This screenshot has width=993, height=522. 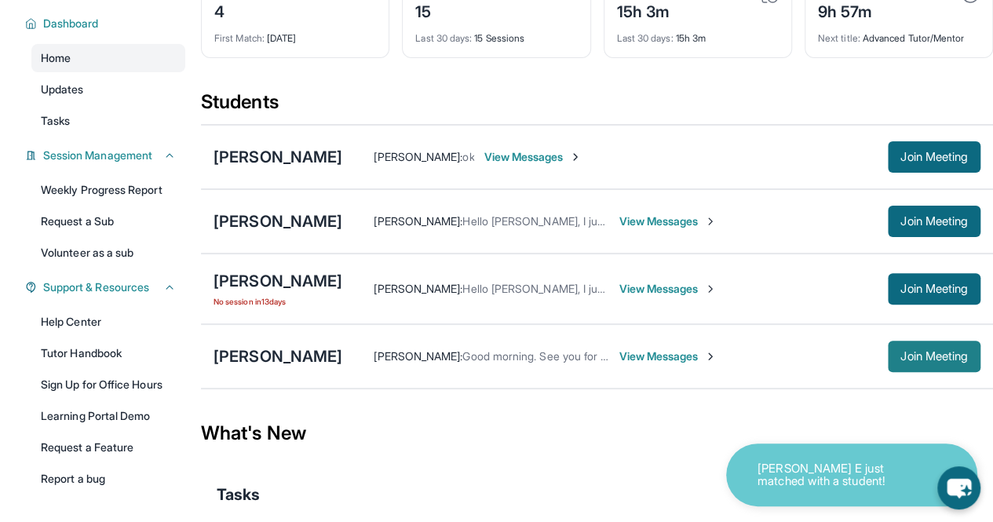 I want to click on a: Tasks, so click(x=108, y=121).